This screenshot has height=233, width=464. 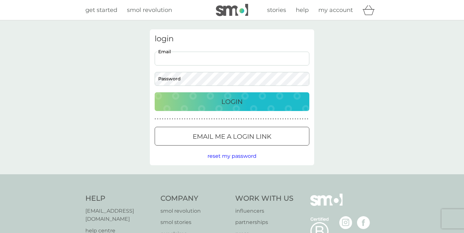 What do you see at coordinates (232, 136) in the screenshot?
I see `p: Email me a login link` at bounding box center [232, 136].